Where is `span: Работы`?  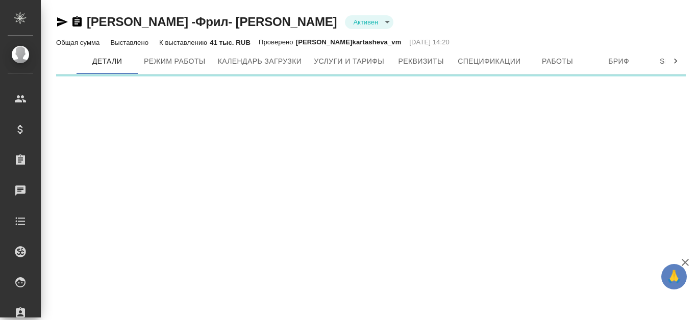
span: Работы is located at coordinates (558, 61).